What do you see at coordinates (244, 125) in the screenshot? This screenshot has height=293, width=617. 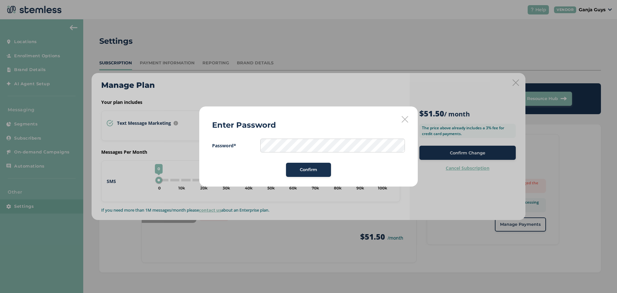 I see `h2: Enter Password` at bounding box center [244, 125].